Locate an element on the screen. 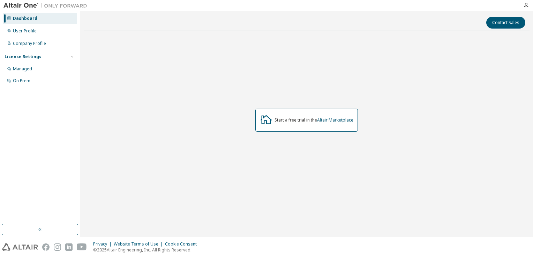  div: Managed is located at coordinates (22, 69).